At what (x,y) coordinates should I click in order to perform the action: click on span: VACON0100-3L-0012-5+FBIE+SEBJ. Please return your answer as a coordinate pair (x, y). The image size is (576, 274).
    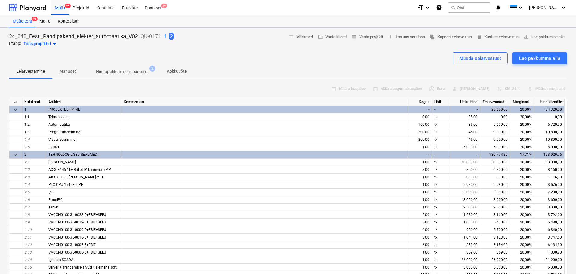
    Looking at the image, I should click on (77, 222).